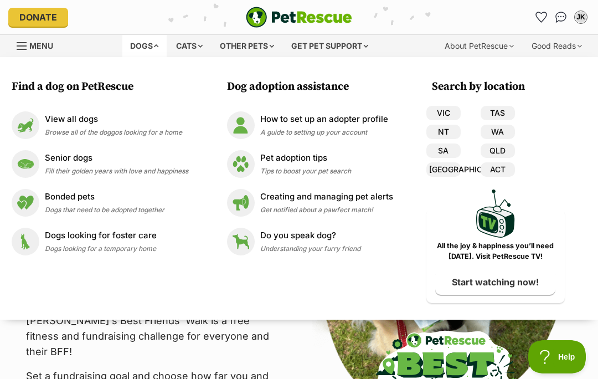 The image size is (598, 379). What do you see at coordinates (101, 235) in the screenshot?
I see `p: Dogs looking for foster care` at bounding box center [101, 235].